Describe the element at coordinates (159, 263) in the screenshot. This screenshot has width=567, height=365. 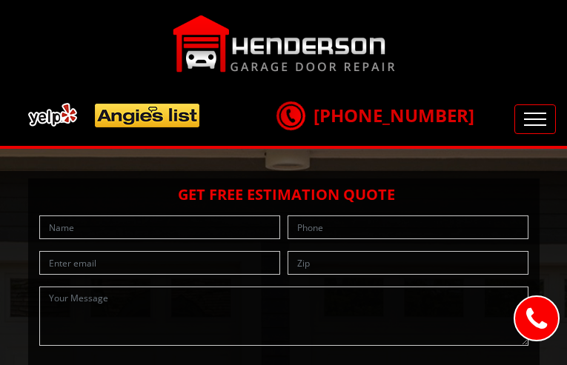
I see `input: Enter email` at that location.